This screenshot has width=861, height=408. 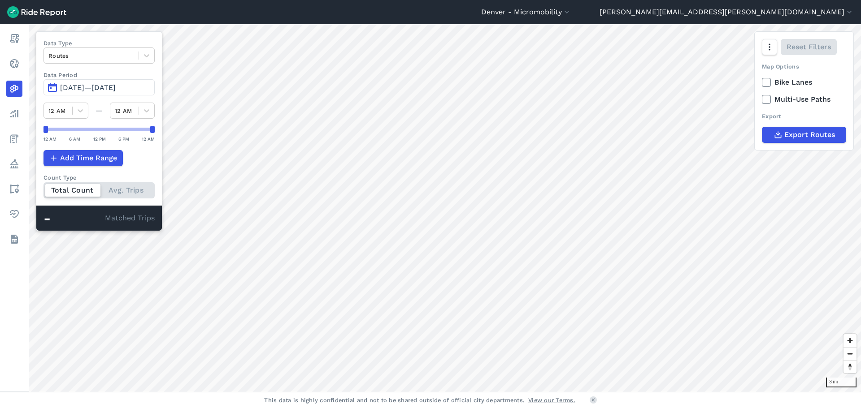 What do you see at coordinates (14, 89) in the screenshot?
I see `a: Heatmaps` at bounding box center [14, 89].